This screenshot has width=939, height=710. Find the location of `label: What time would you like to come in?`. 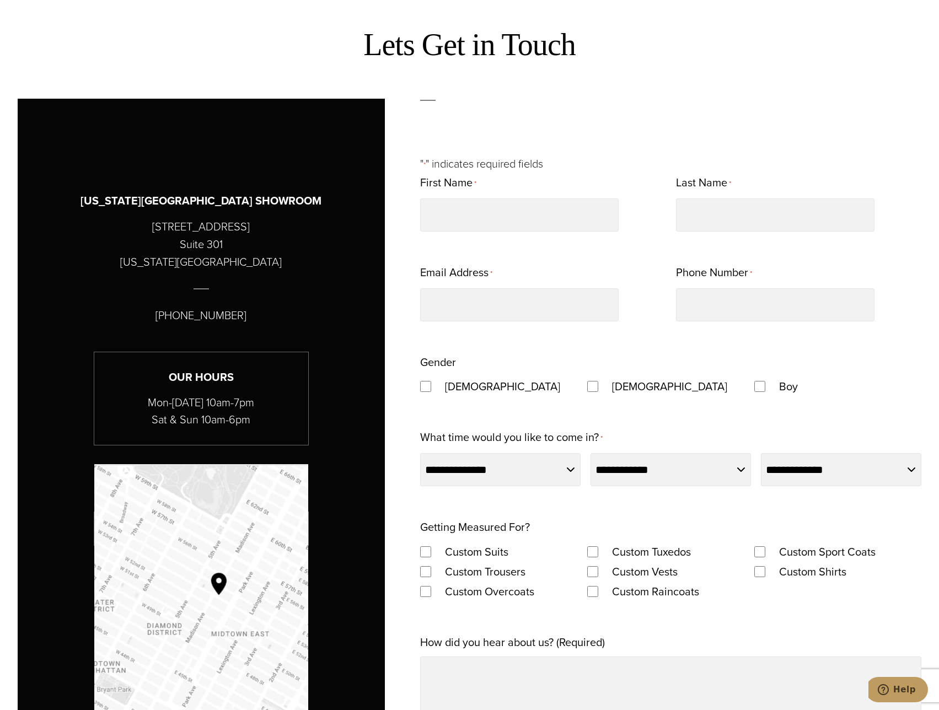

label: What time would you like to come in? is located at coordinates (511, 438).